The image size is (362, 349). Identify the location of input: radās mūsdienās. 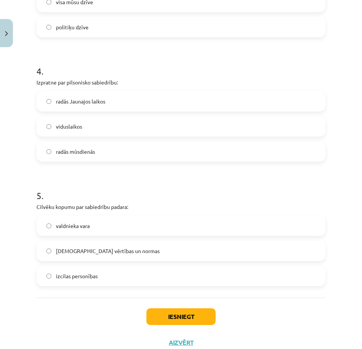
(49, 151).